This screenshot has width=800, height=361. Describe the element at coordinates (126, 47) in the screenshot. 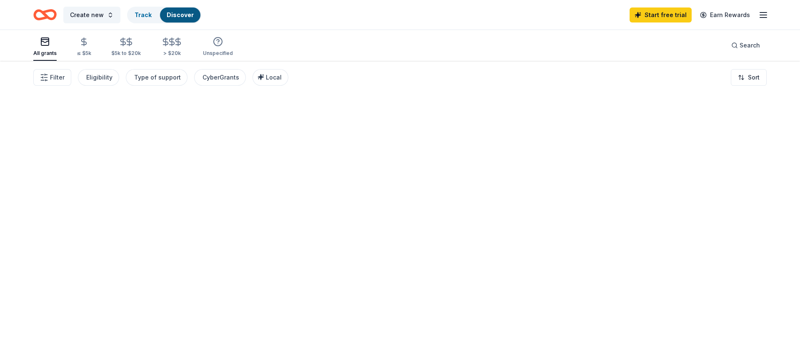

I see `button: $5k to $20k` at that location.